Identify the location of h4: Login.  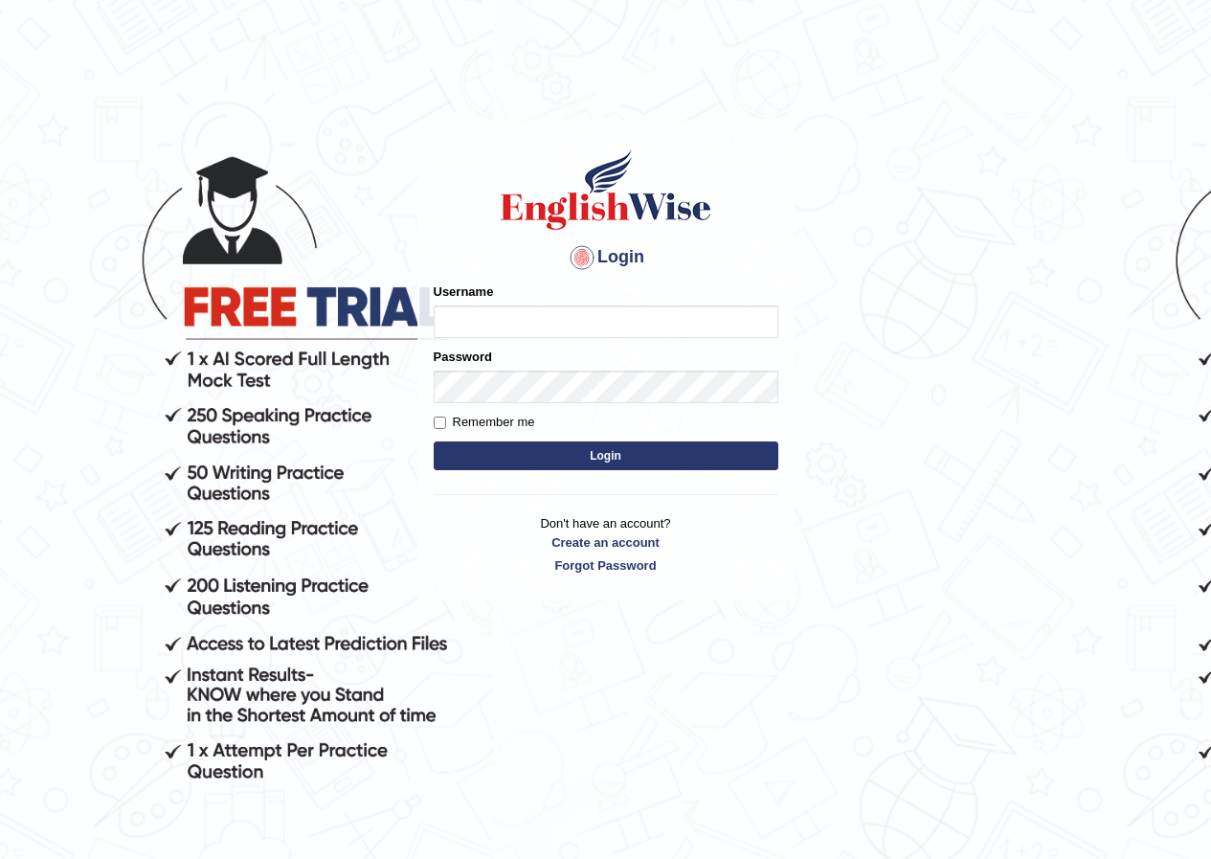
(606, 258).